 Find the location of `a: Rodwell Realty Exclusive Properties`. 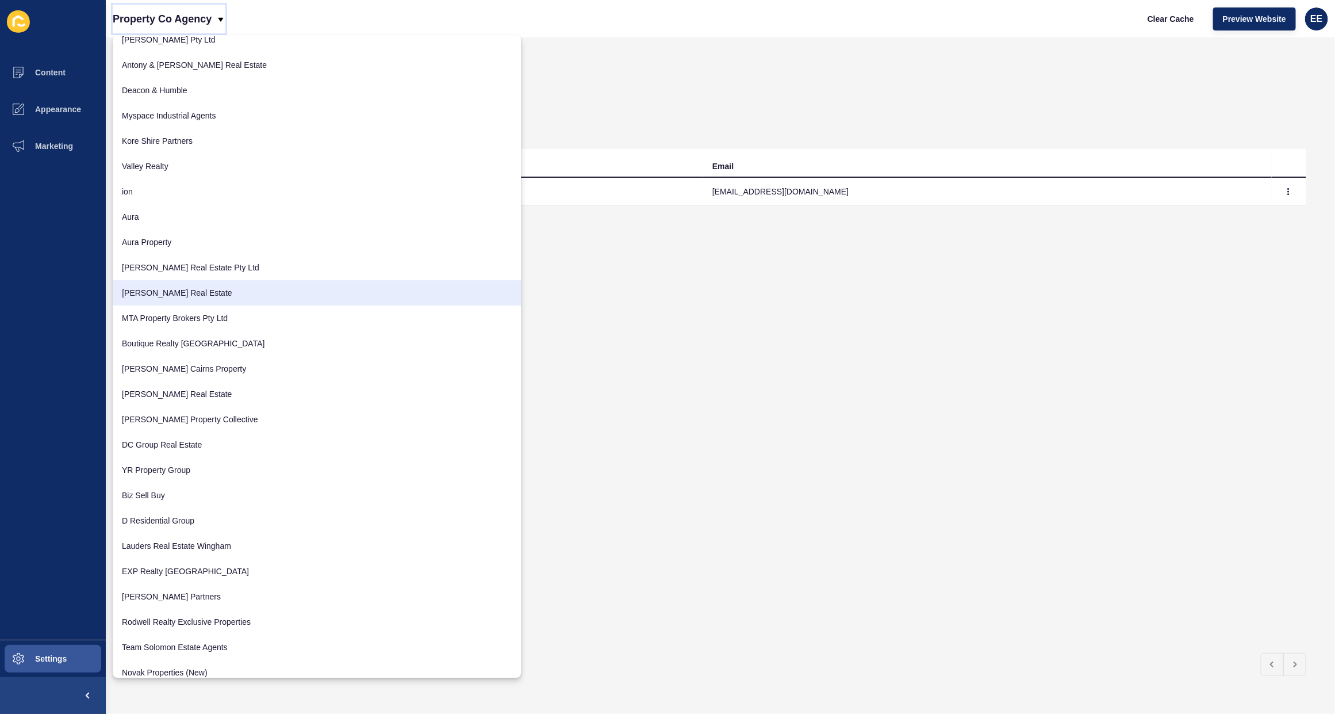

a: Rodwell Realty Exclusive Properties is located at coordinates (317, 622).